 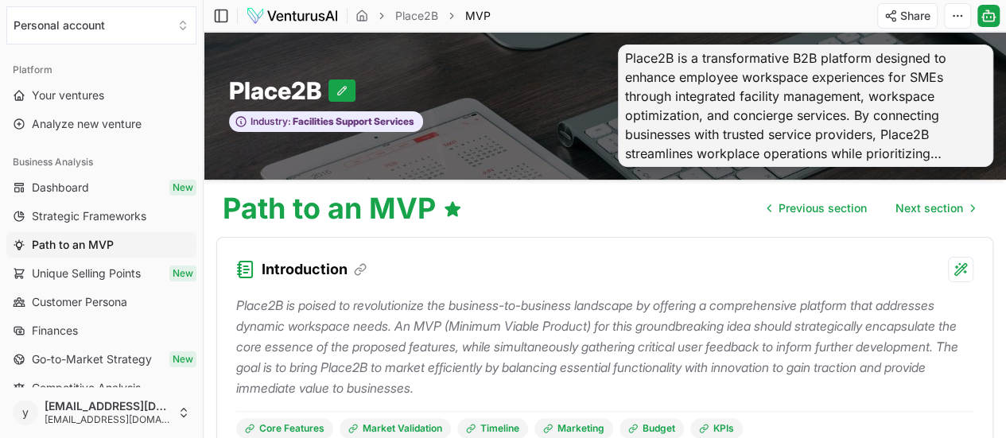 What do you see at coordinates (87, 124) in the screenshot?
I see `span: Analyze new venture` at bounding box center [87, 124].